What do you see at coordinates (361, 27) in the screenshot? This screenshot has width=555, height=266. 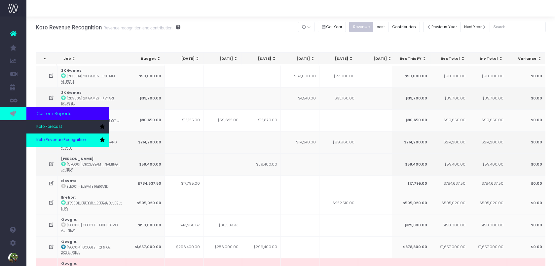 I see `button: Revenue` at bounding box center [361, 27].